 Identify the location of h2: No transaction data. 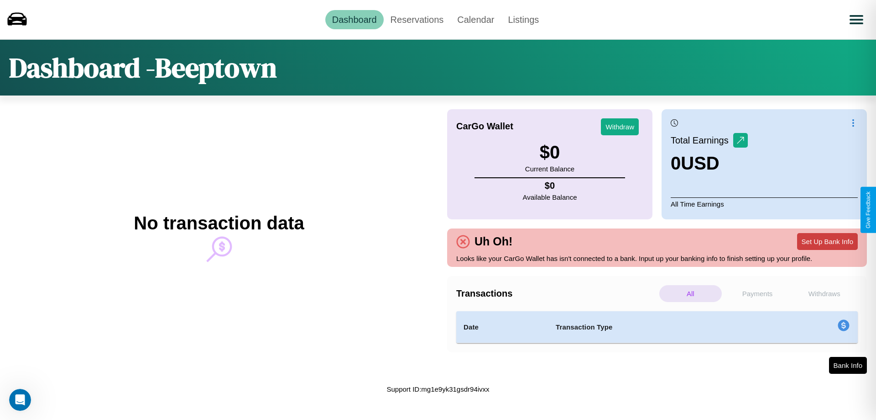
(219, 223).